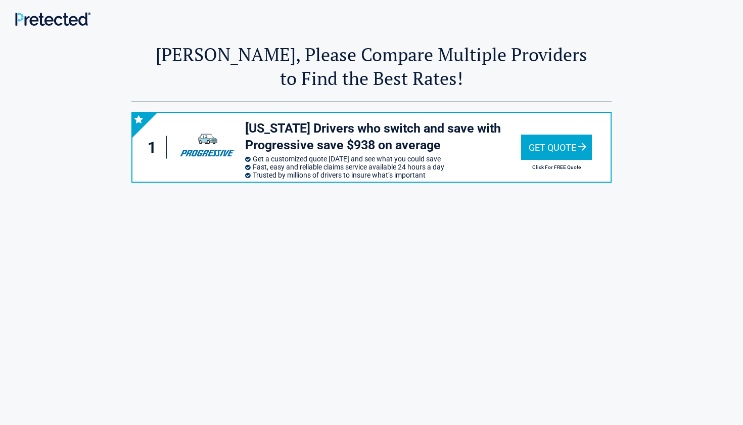  Describe the element at coordinates (383, 175) in the screenshot. I see `li: Trusted by millions of drivers to insure what’s important` at that location.